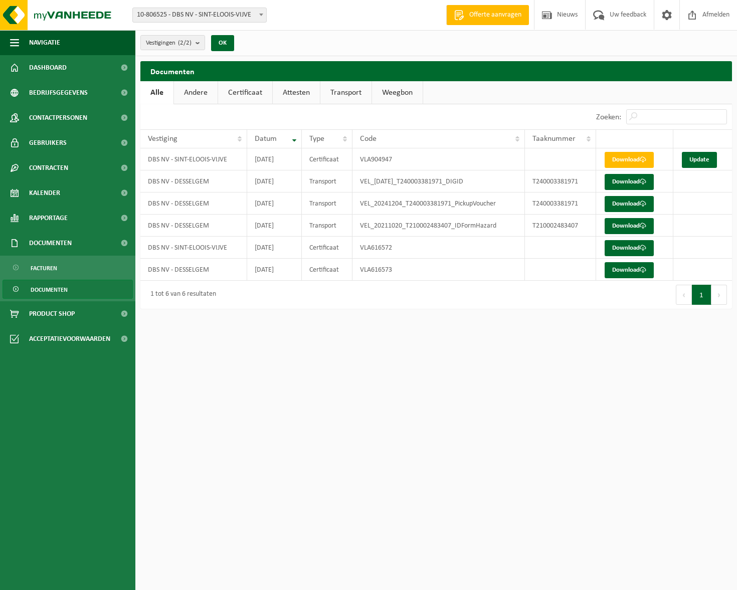 The width and height of the screenshot is (737, 590). I want to click on a: Andere, so click(195, 93).